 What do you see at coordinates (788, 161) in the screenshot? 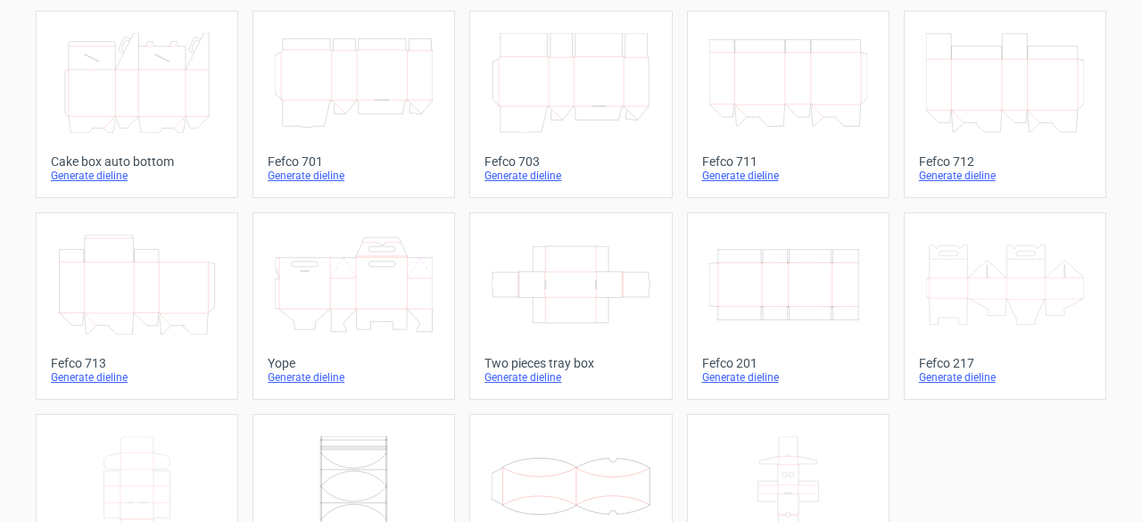
I see `div: Fefco 711` at bounding box center [788, 161].